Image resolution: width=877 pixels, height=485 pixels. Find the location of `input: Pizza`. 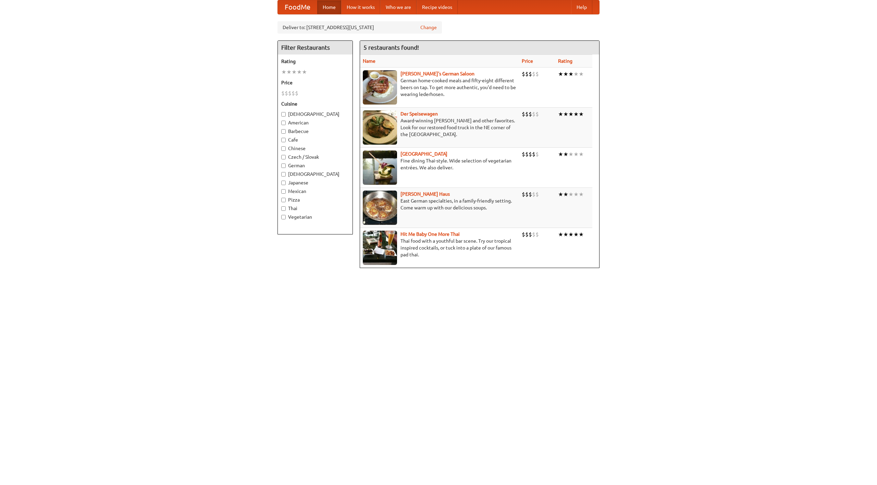

input: Pizza is located at coordinates (283, 200).